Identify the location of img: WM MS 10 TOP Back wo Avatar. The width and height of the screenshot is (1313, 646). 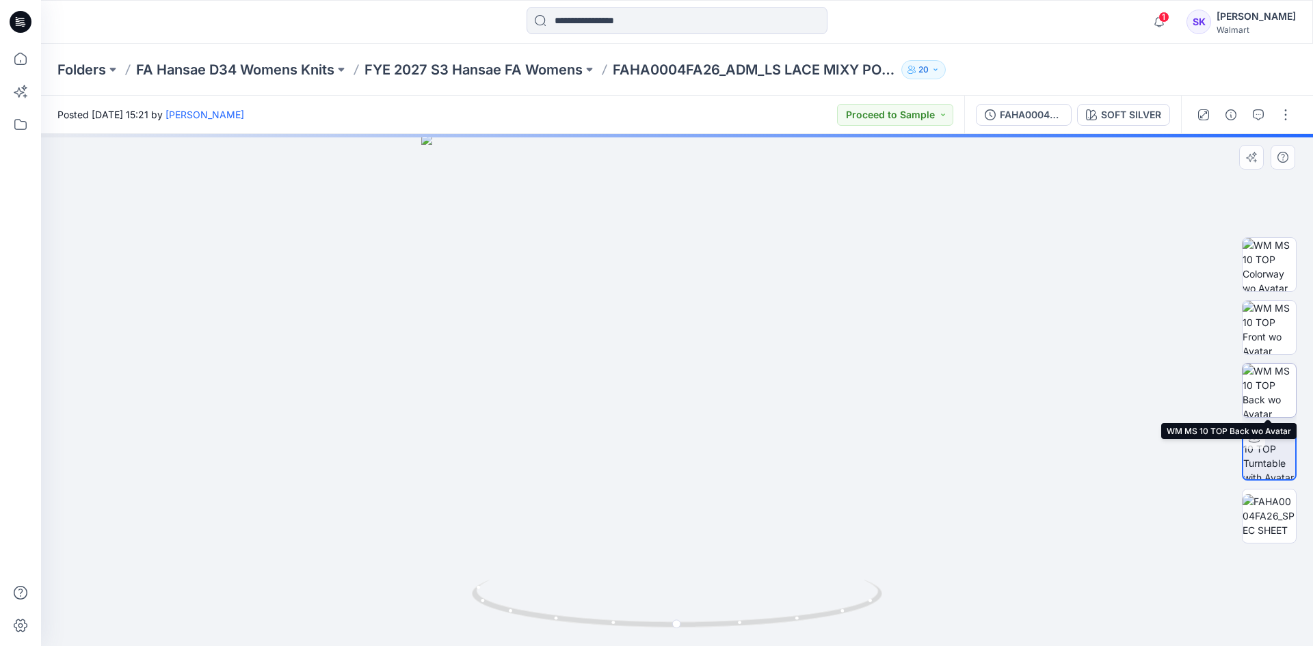
(1269, 390).